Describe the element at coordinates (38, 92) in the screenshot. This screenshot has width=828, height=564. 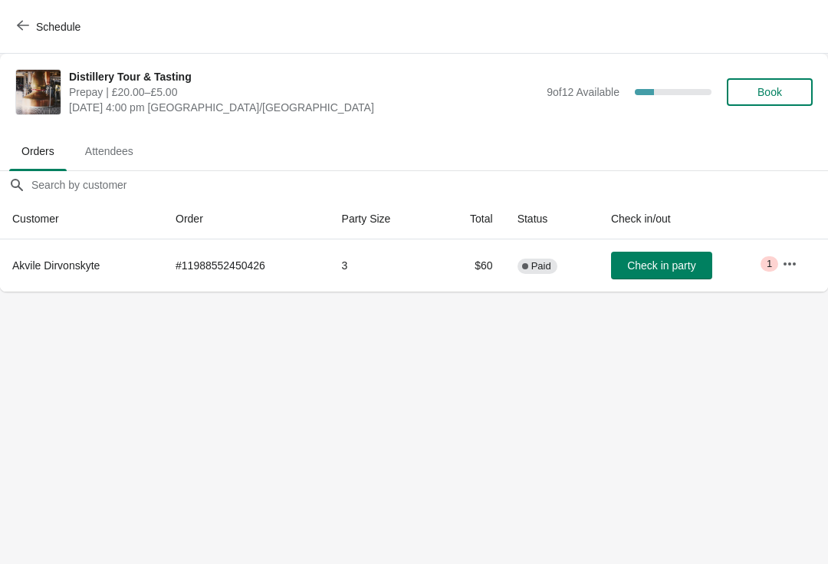
I see `img: Distillery Tour & Tasting` at that location.